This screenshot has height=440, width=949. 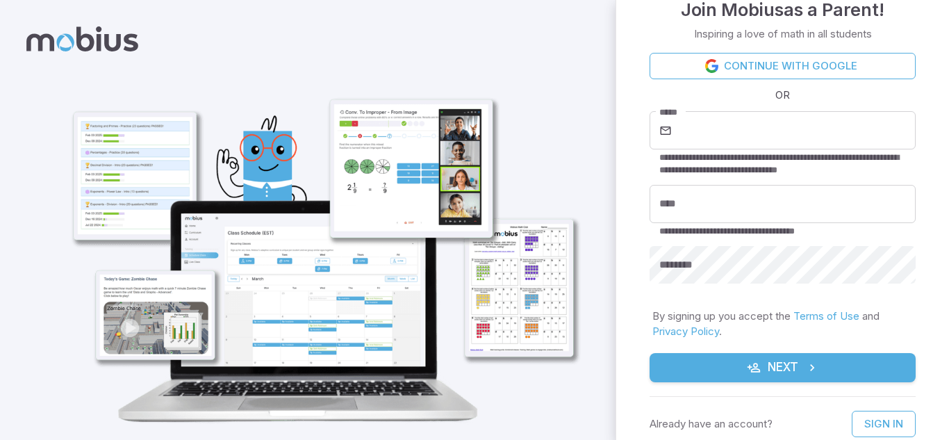 What do you see at coordinates (782, 95) in the screenshot?
I see `span: OR` at bounding box center [782, 95].